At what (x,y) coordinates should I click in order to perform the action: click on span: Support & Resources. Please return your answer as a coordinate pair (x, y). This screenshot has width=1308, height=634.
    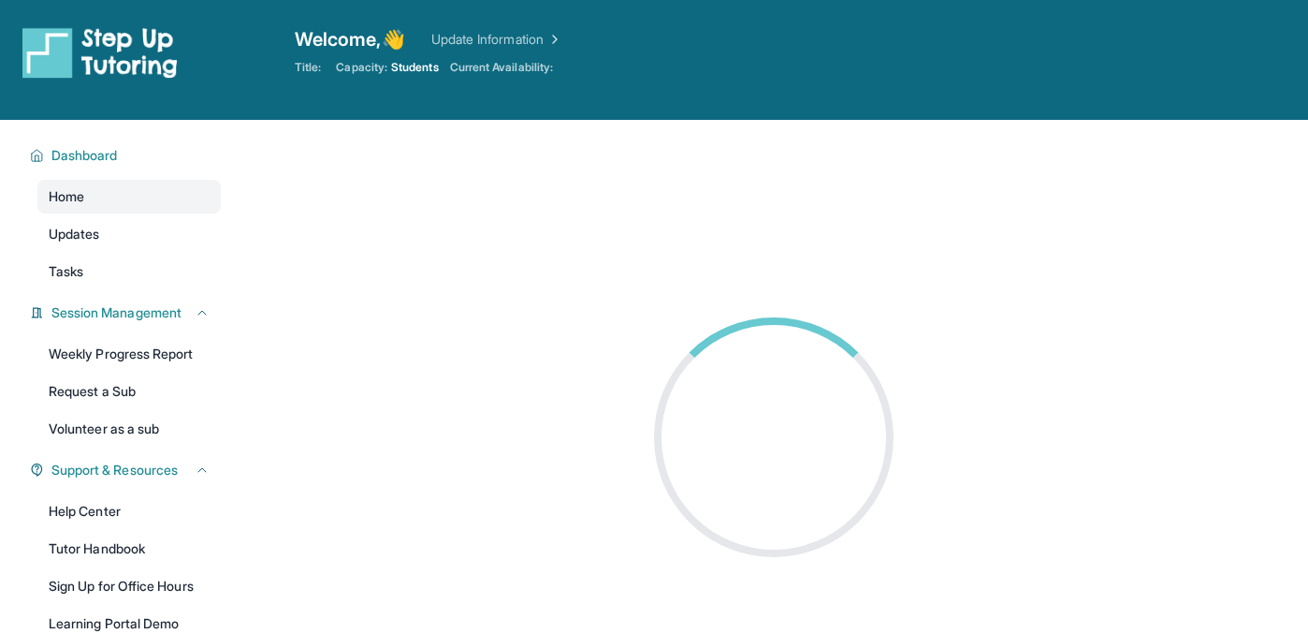
    Looking at the image, I should click on (114, 470).